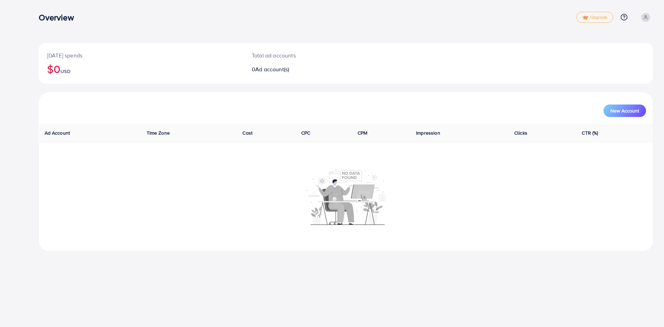  What do you see at coordinates (595, 17) in the screenshot?
I see `span: Upgrade` at bounding box center [595, 17].